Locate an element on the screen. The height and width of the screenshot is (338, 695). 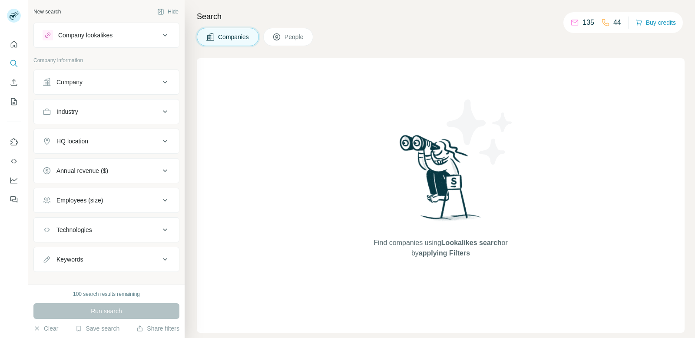
div: Employees (size) is located at coordinates (80, 200).